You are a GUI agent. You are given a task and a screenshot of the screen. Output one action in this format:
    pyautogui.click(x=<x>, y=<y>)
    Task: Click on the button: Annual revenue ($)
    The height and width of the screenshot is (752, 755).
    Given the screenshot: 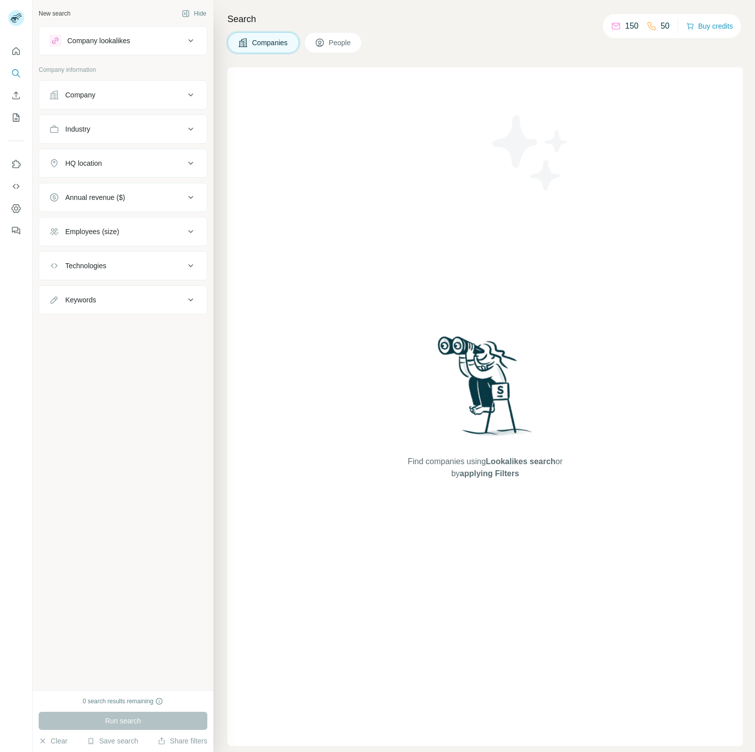 What is the action you would take?
    pyautogui.click(x=123, y=197)
    